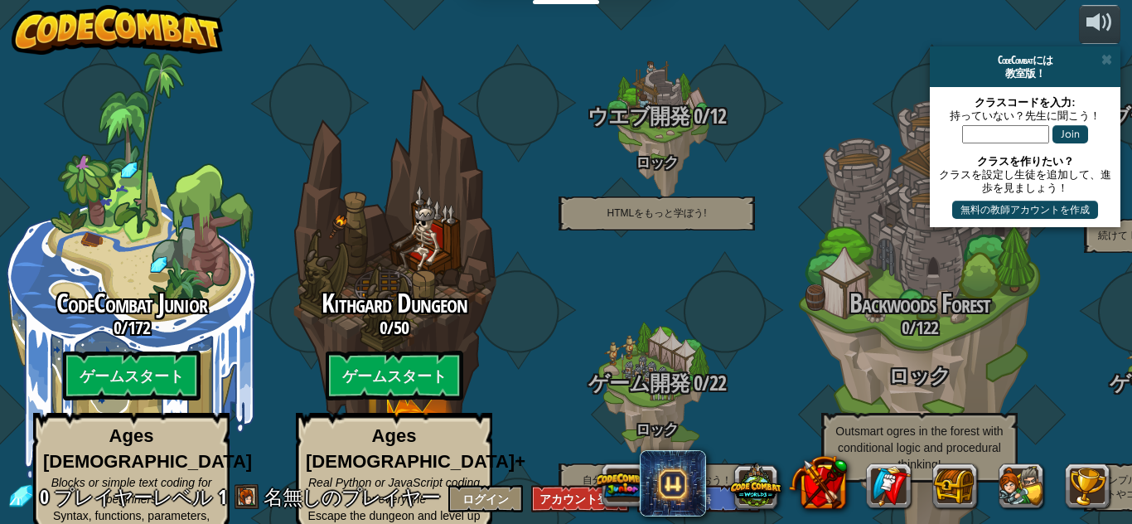  What do you see at coordinates (657, 480) in the screenshot?
I see `span: 自分でレベルを造る事を習おう！` at bounding box center [657, 480].